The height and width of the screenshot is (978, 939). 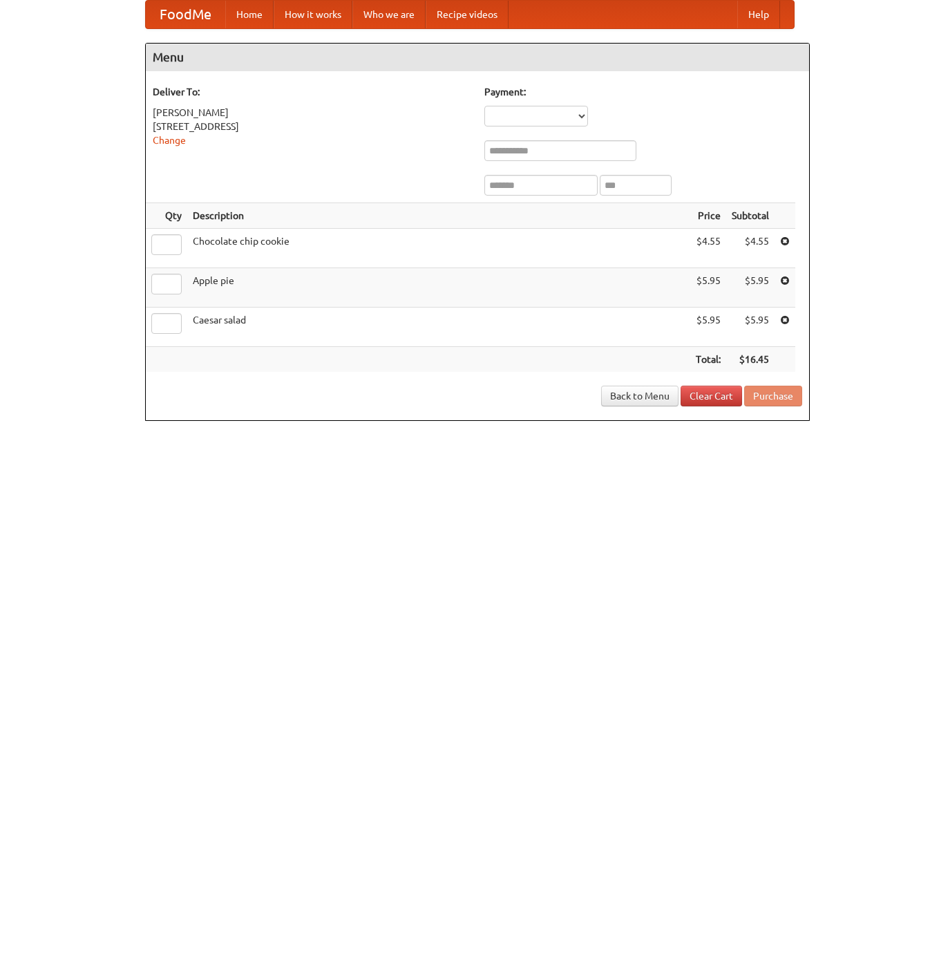 What do you see at coordinates (751, 216) in the screenshot?
I see `th: Subtotal` at bounding box center [751, 216].